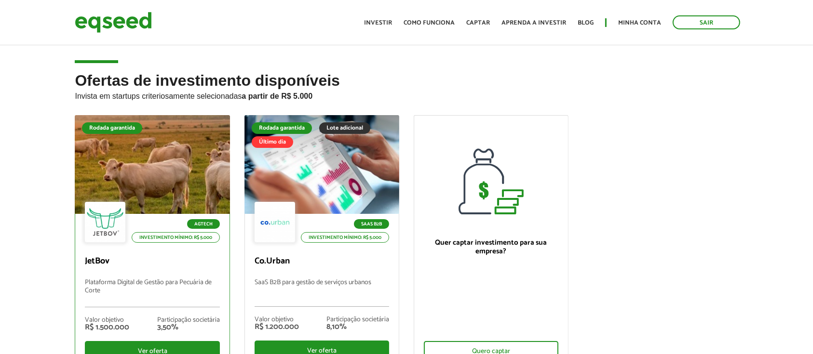 The image size is (813, 354). Describe the element at coordinates (152, 262) in the screenshot. I see `p: JetBov` at that location.